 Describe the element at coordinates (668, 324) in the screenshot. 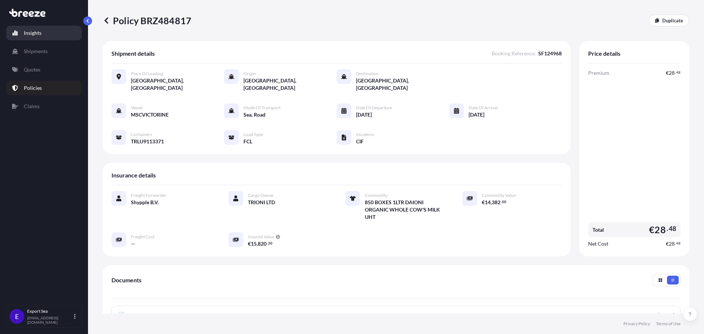

I see `a: Terms of Use` at that location.